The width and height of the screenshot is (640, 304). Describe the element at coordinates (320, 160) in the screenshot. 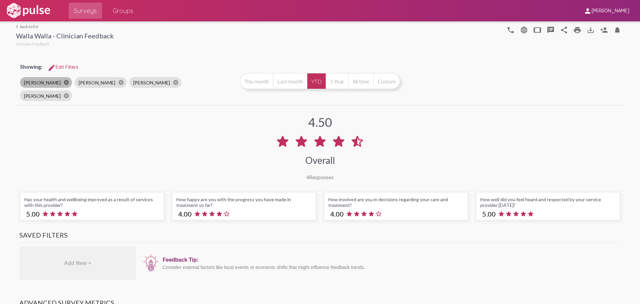

I see `div: Overall` at that location.